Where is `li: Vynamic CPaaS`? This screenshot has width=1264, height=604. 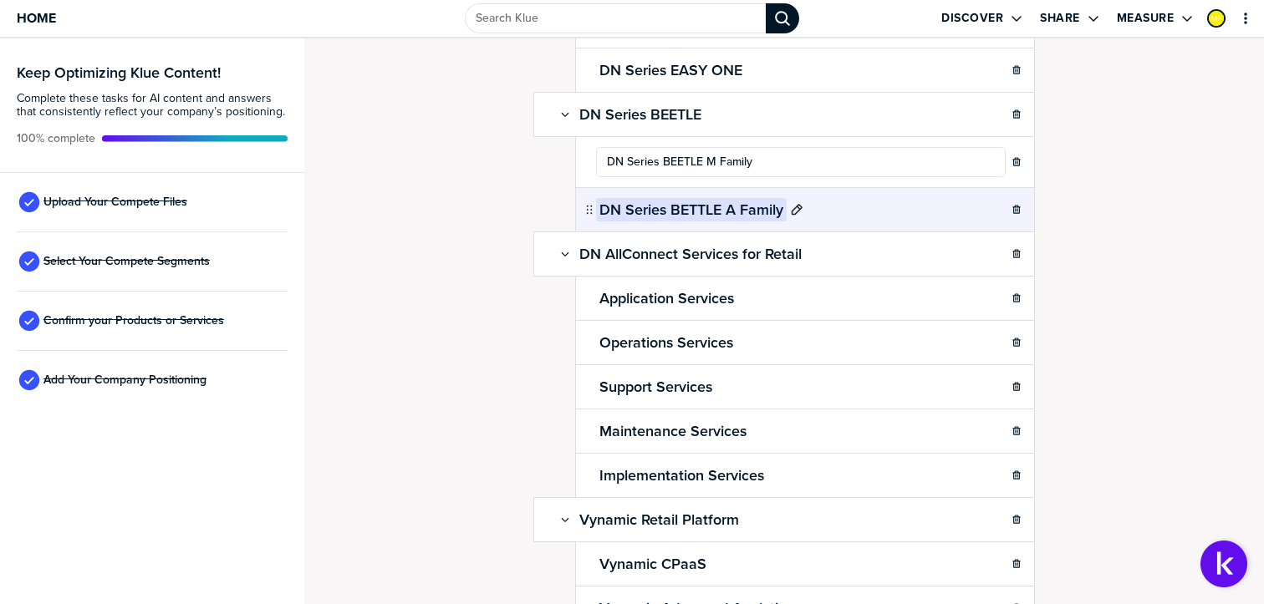
li: Vynamic CPaaS is located at coordinates (784, 564).